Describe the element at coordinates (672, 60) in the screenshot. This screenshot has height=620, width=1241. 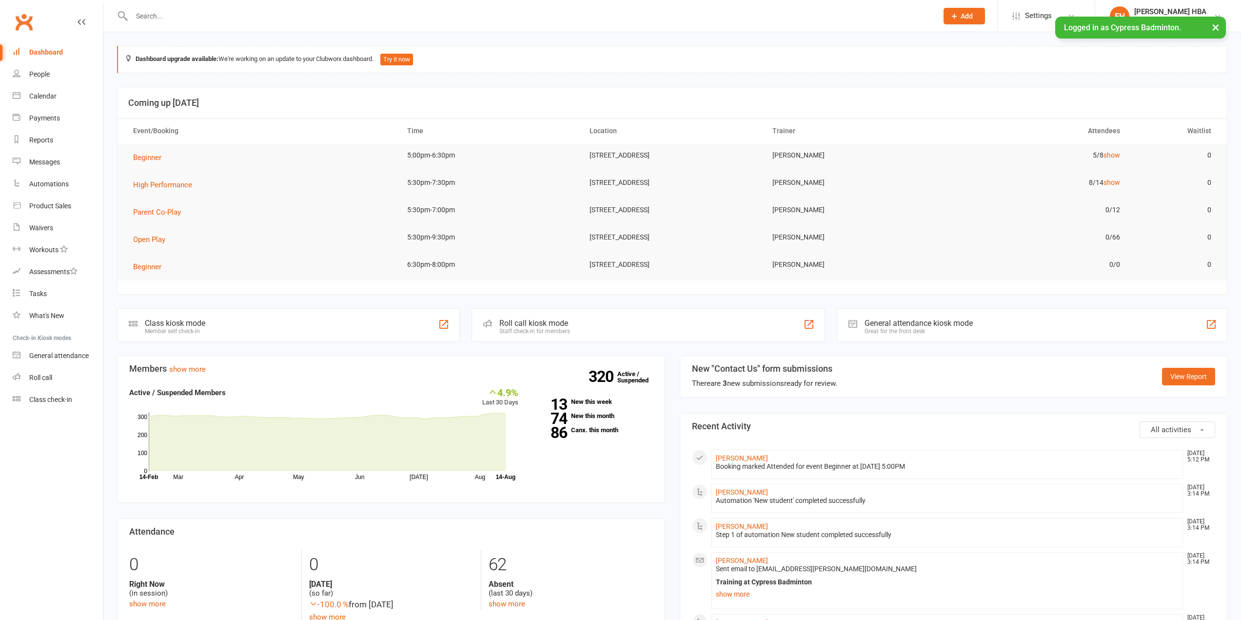
I see `div: We're working on an update to your Clubworx dashboard.` at that location.